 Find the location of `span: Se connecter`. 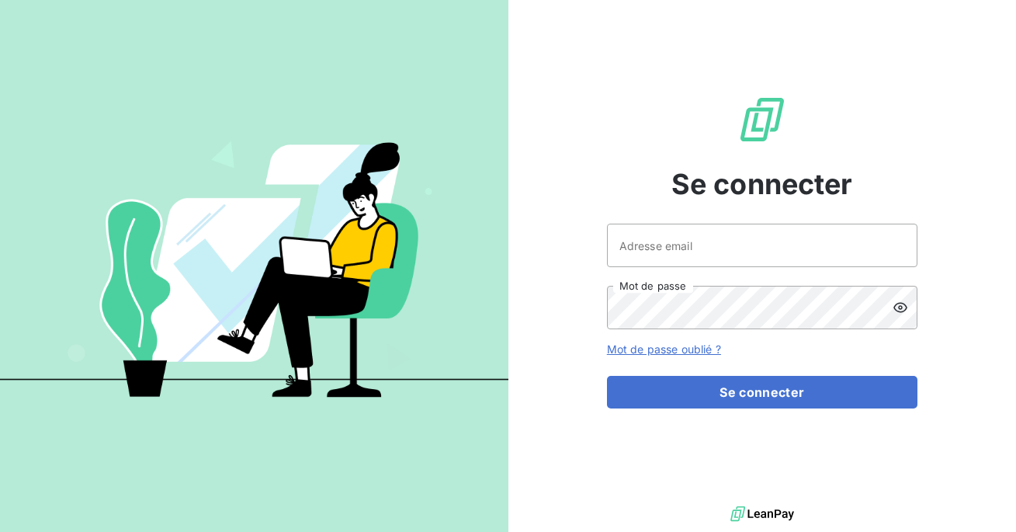

span: Se connecter is located at coordinates (762, 184).